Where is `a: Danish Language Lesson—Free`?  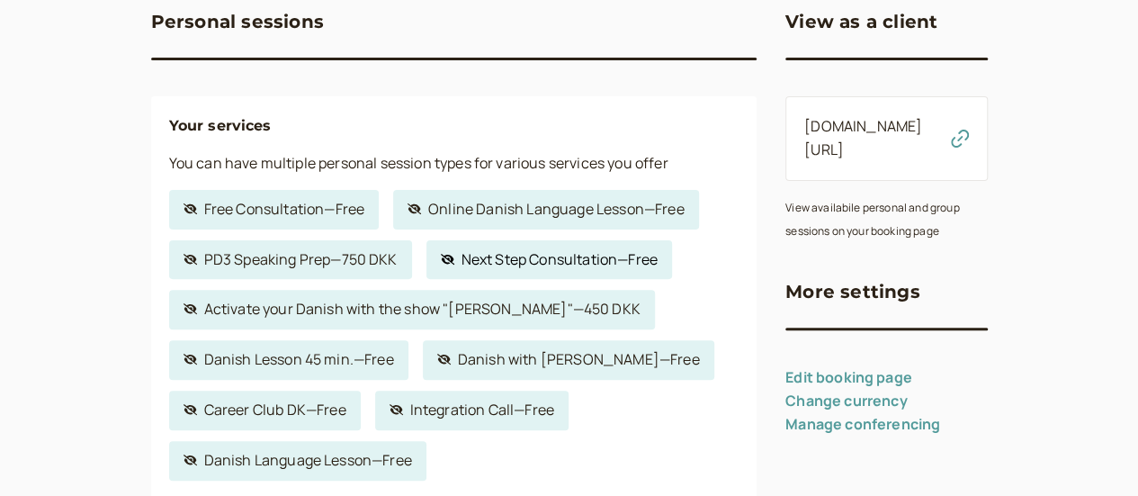
a: Danish Language Lesson—Free is located at coordinates (298, 461).